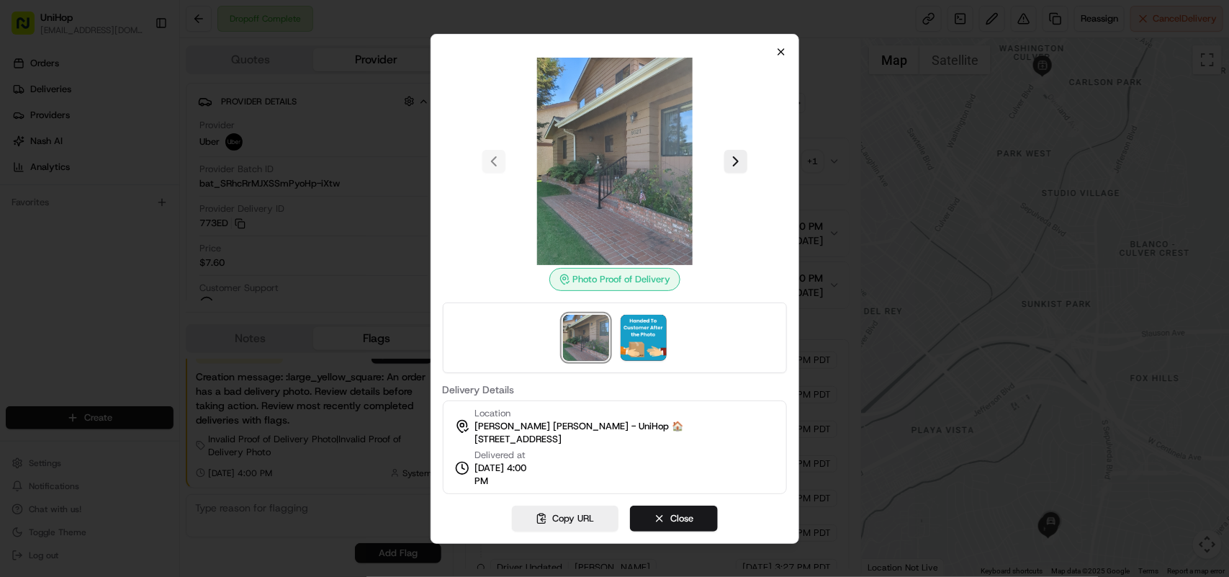 The image size is (1229, 577). I want to click on label: Delivery Details, so click(614, 390).